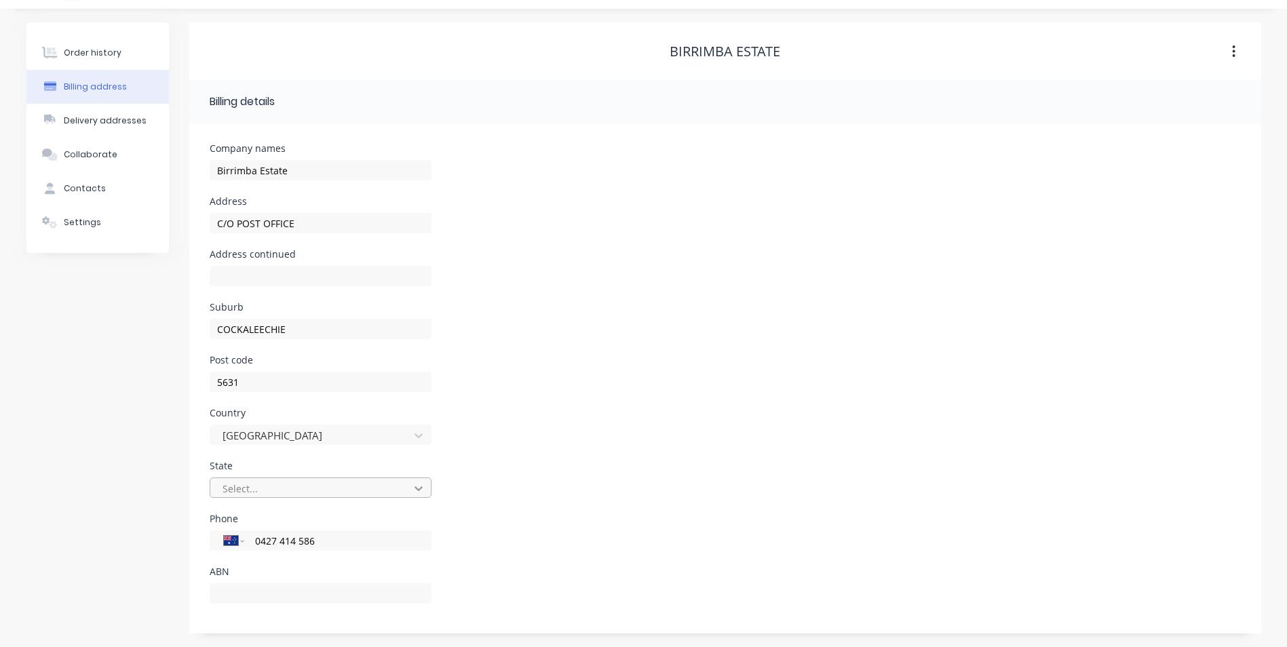 The width and height of the screenshot is (1287, 647). What do you see at coordinates (320, 413) in the screenshot?
I see `div: Country` at bounding box center [320, 413].